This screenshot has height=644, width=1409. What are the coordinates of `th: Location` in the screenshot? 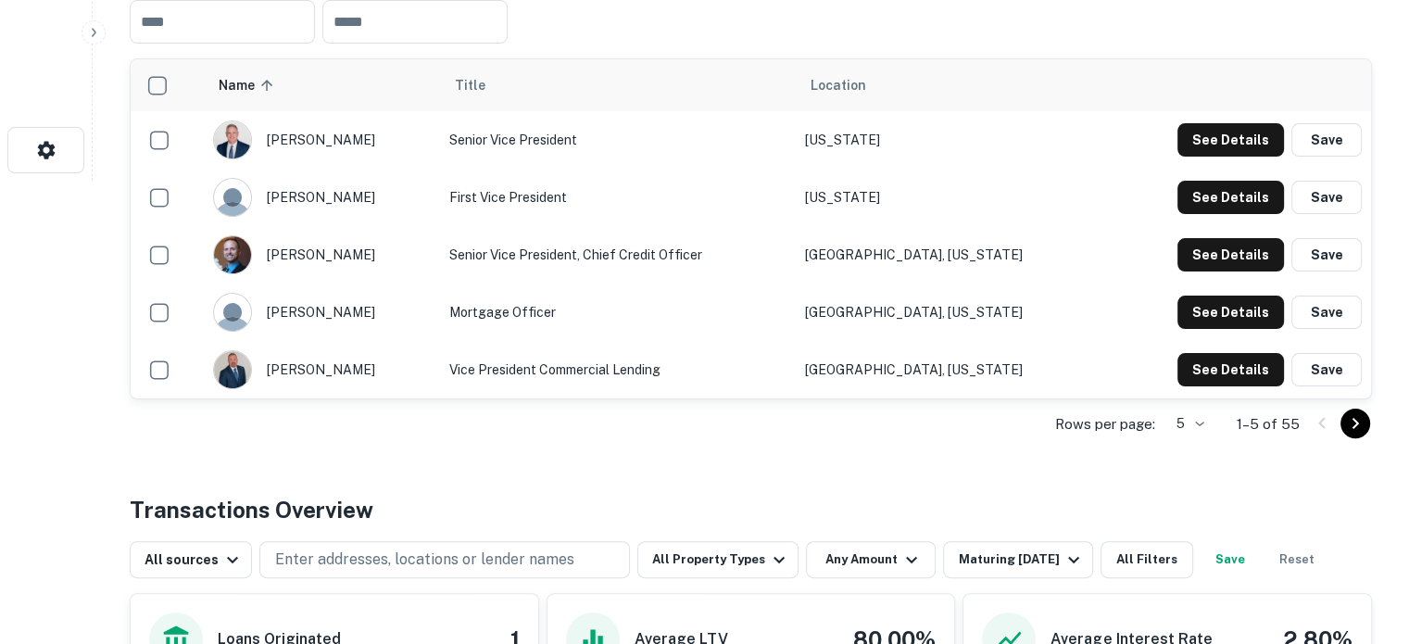 It's located at (950, 85).